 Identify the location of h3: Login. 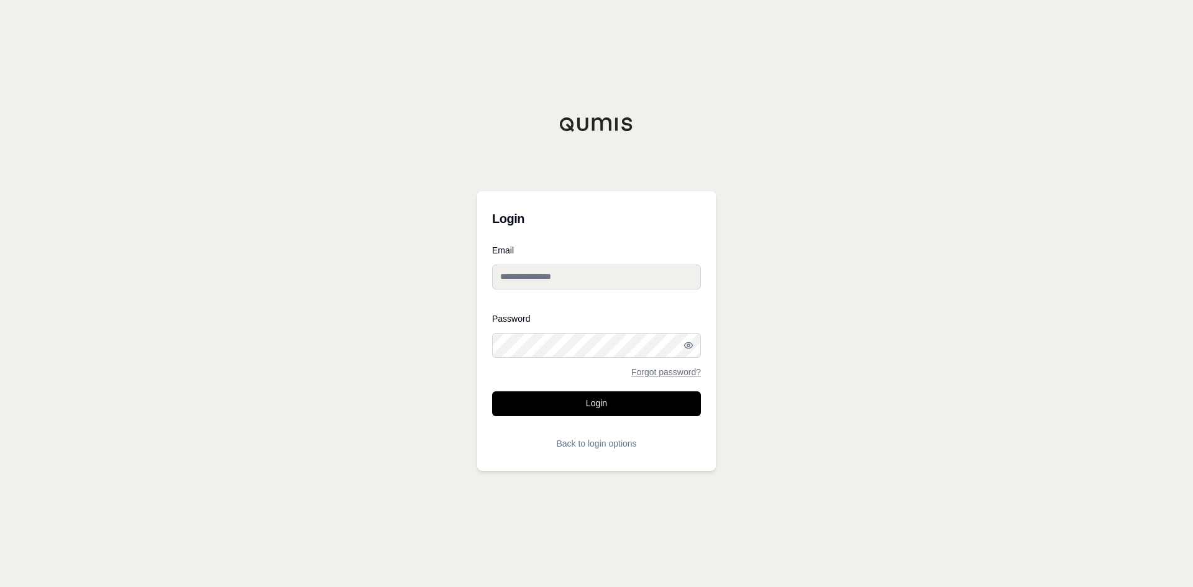
(596, 219).